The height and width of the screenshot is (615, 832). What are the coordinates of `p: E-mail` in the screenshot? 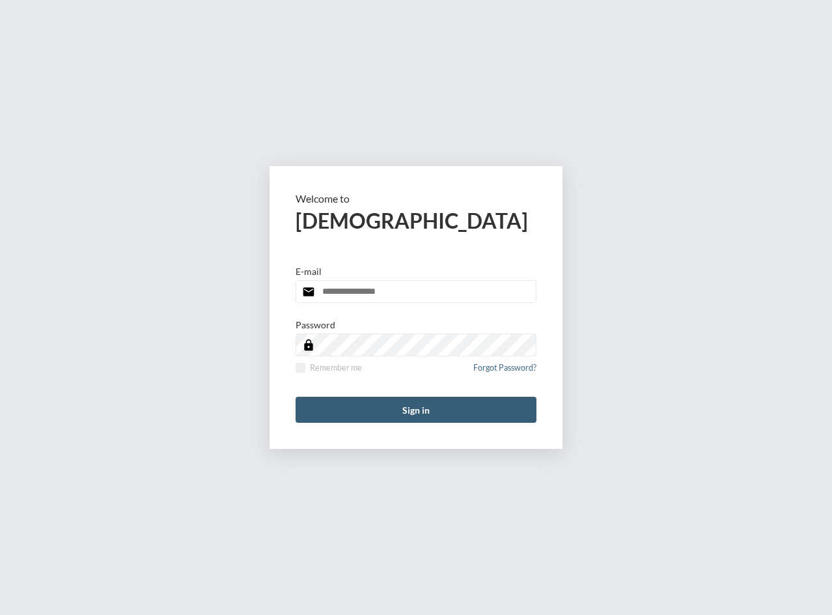 It's located at (309, 271).